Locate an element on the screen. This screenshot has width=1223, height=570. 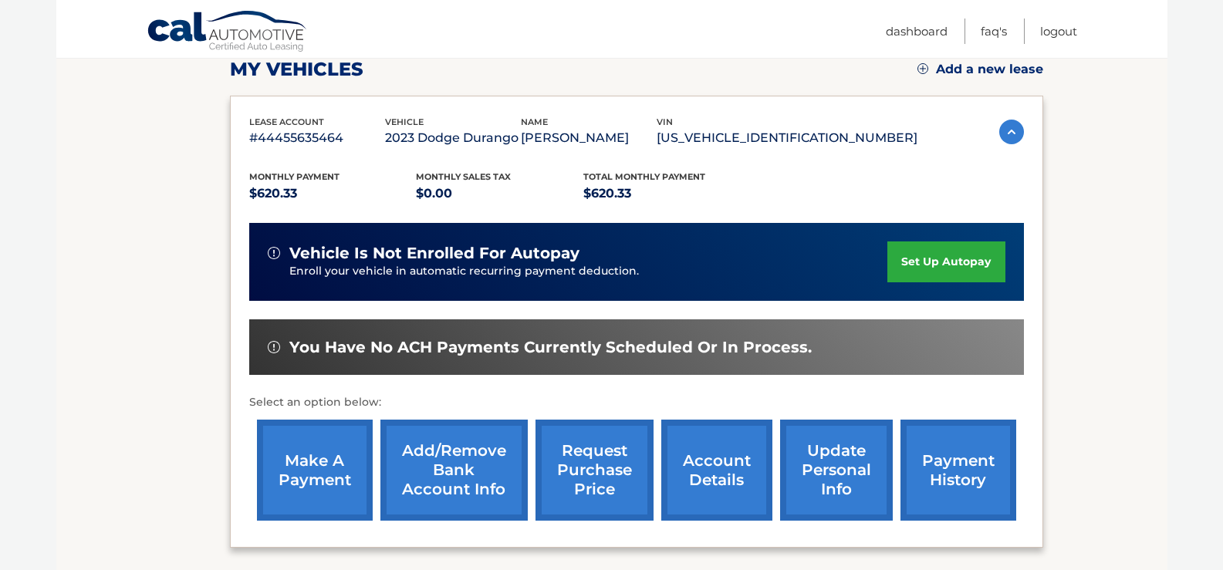
a: Dashboard is located at coordinates (917, 31).